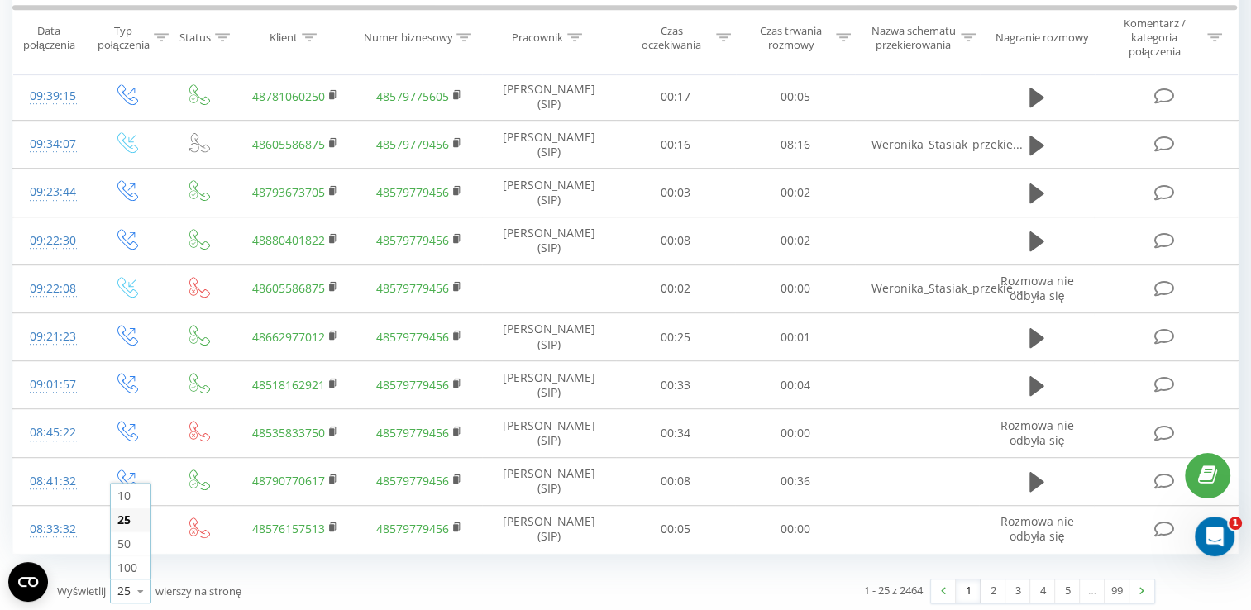 This screenshot has height=610, width=1251. Describe the element at coordinates (289, 240) in the screenshot. I see `a: 48880401822` at that location.